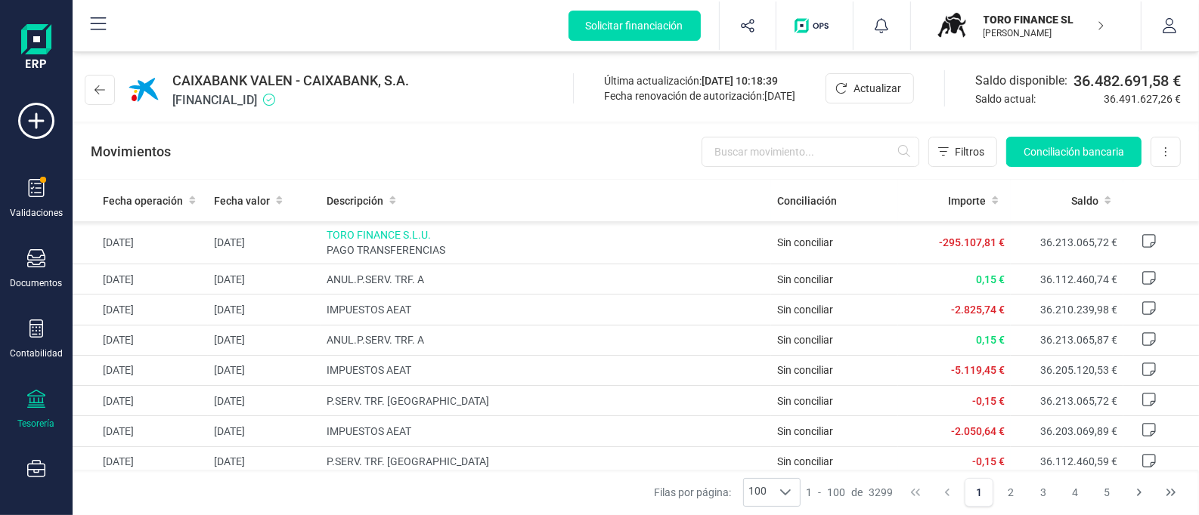 Image resolution: width=1199 pixels, height=515 pixels. Describe the element at coordinates (967, 201) in the screenshot. I see `span: Importe` at that location.